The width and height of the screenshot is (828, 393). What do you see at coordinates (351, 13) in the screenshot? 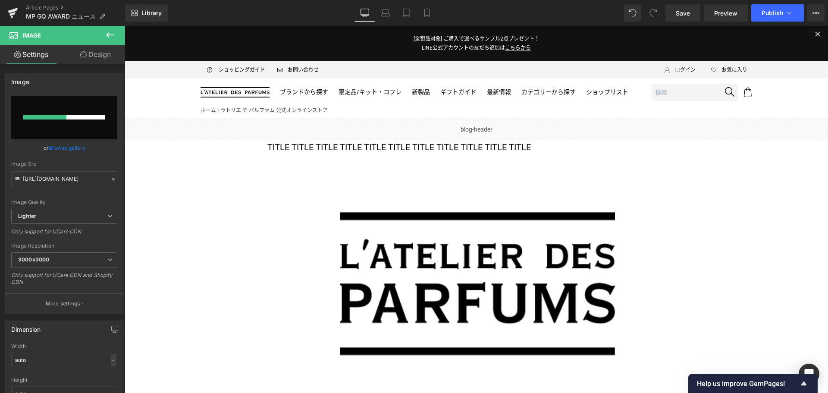
I see `p: [全製品対象] ご購入で選べるサンプル2点プレゼント！` at bounding box center [351, 13].